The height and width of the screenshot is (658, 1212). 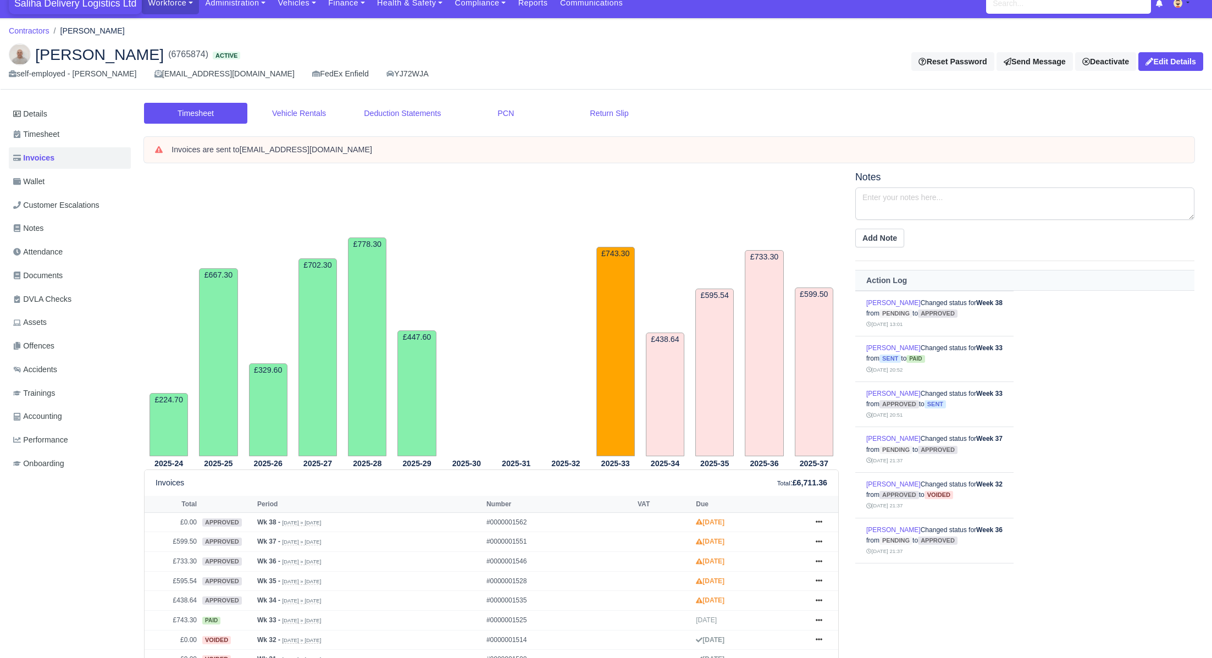 I want to click on td: £438.64, so click(x=172, y=601).